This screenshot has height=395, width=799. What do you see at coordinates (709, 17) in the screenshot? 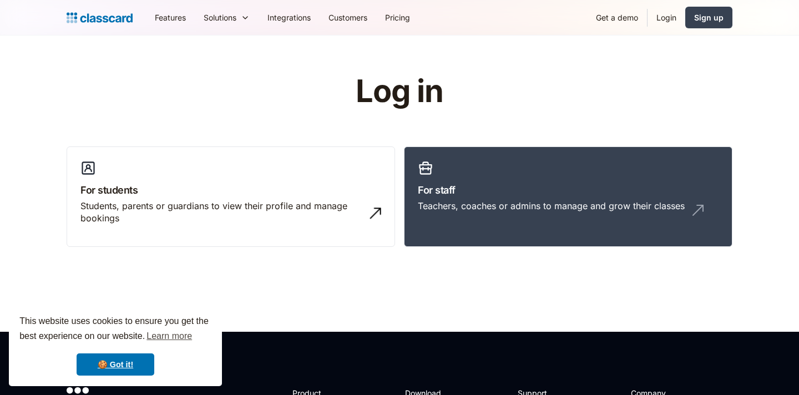
I see `div: Sign up` at bounding box center [709, 17].